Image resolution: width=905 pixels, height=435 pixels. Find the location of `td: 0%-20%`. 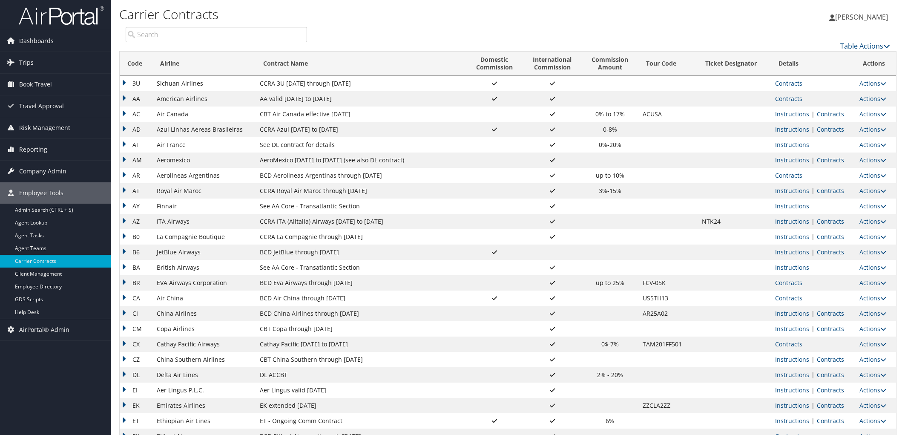

td: 0%-20% is located at coordinates (610, 145).